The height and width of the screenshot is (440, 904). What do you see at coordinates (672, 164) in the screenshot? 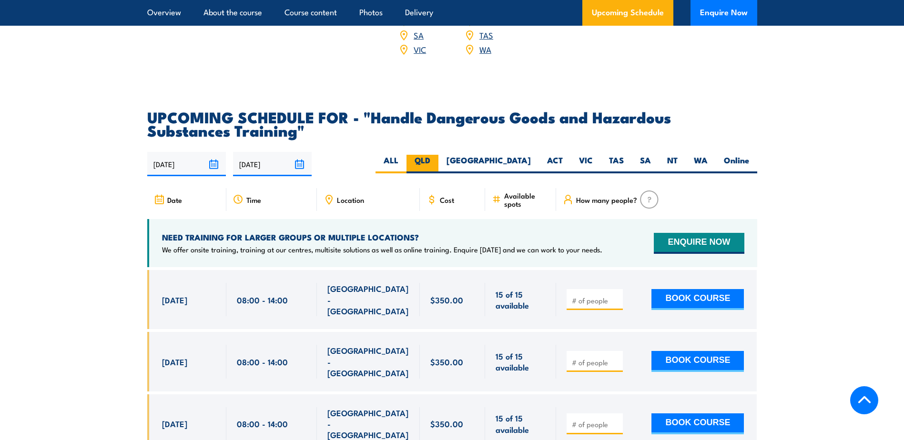
I see `label: NT` at bounding box center [672, 164].